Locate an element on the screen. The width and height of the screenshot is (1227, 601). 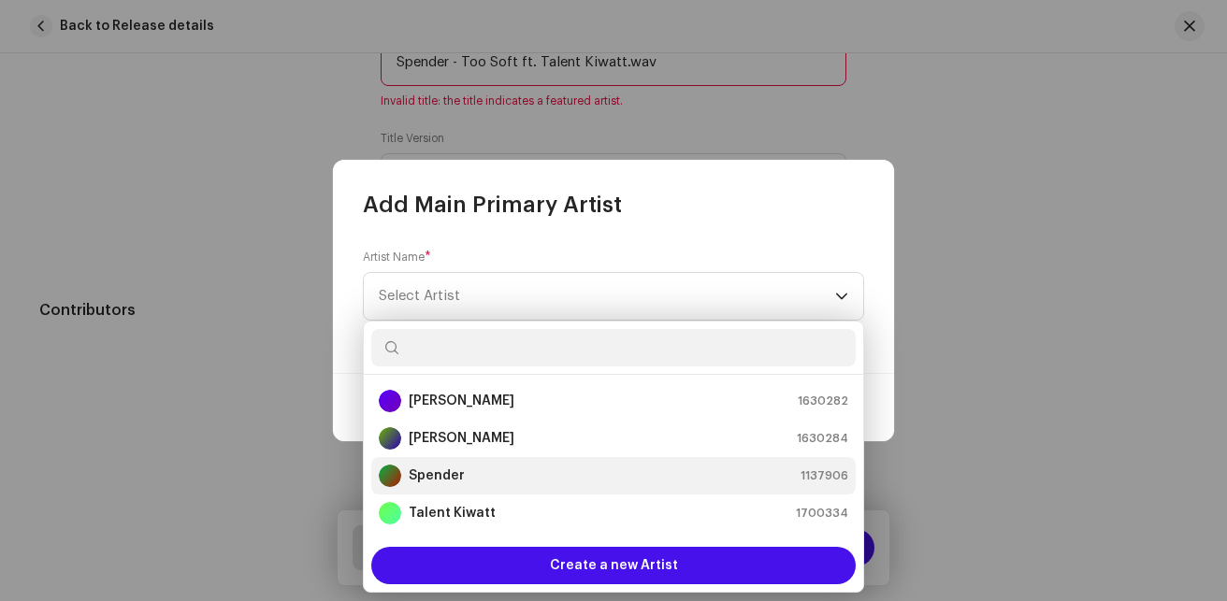
li: Bra Kay is located at coordinates (614, 401).